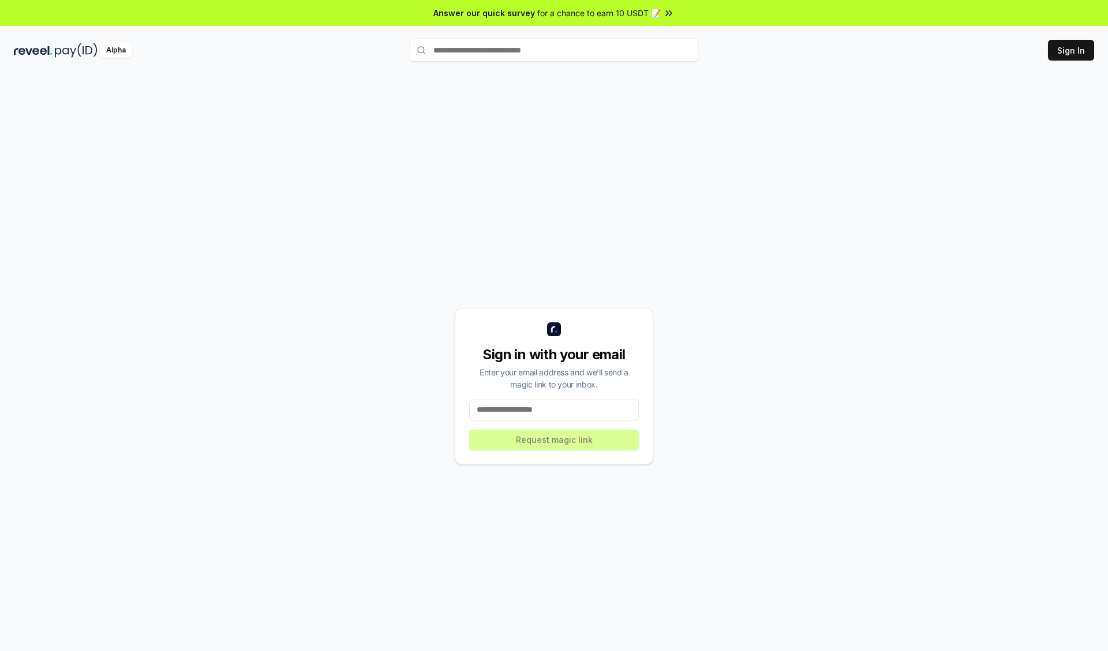 The width and height of the screenshot is (1108, 651). Describe the element at coordinates (554, 378) in the screenshot. I see `div: Enter your email address and we’ll send a magic link to your inbox.` at that location.